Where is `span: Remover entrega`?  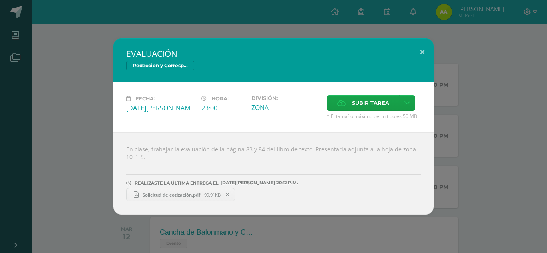 span: Remover entrega is located at coordinates (228, 195).